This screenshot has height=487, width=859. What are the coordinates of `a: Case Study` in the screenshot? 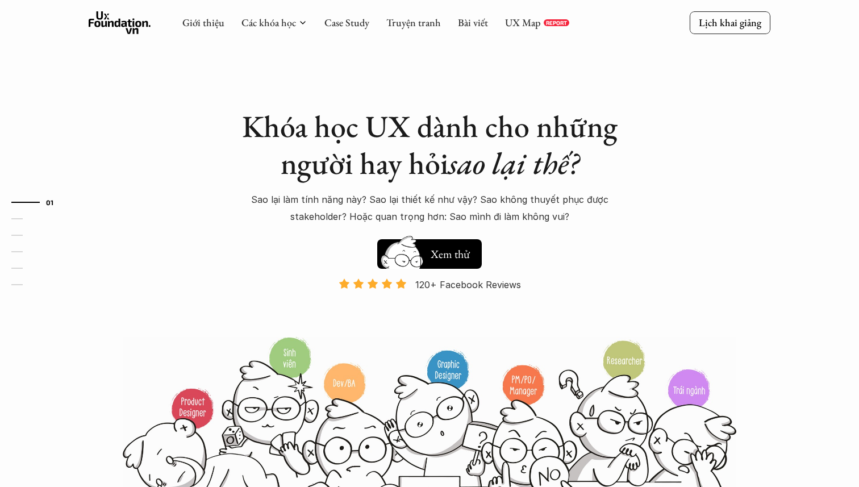 It's located at (346, 22).